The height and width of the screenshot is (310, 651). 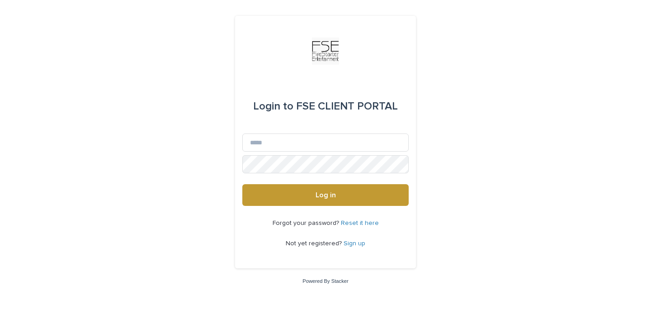 I want to click on div: FSE CLIENT PORTAL, so click(x=326, y=106).